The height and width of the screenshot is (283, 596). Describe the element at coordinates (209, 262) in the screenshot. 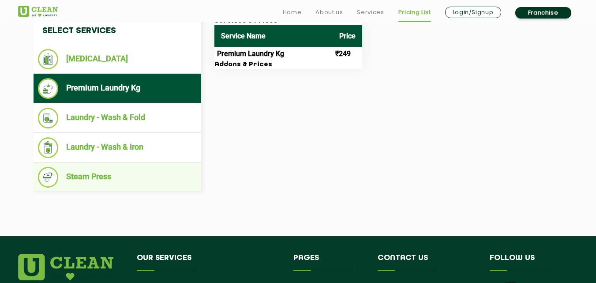

I see `h4: Our Services` at that location.